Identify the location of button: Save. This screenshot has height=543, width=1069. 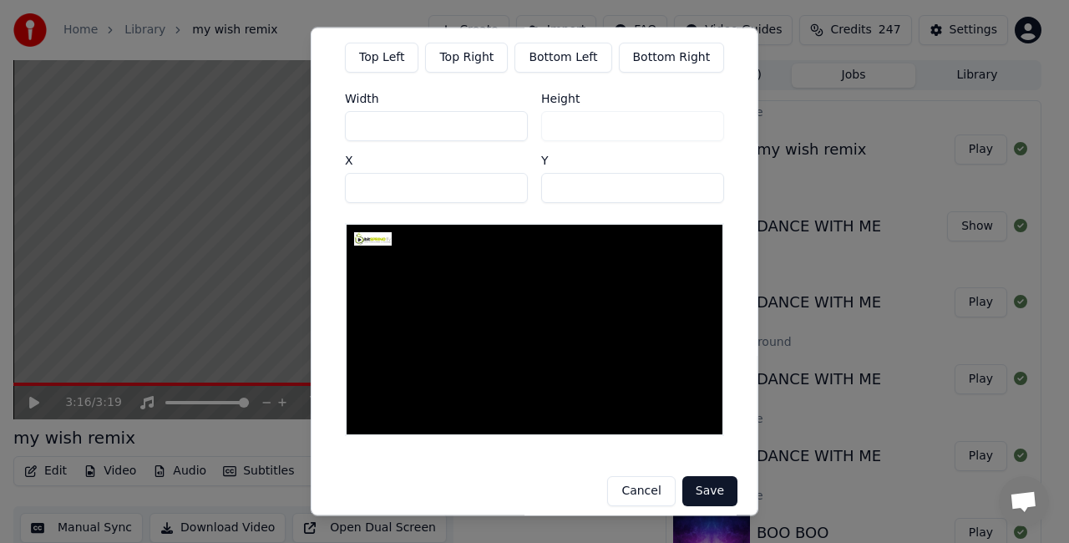
(710, 492).